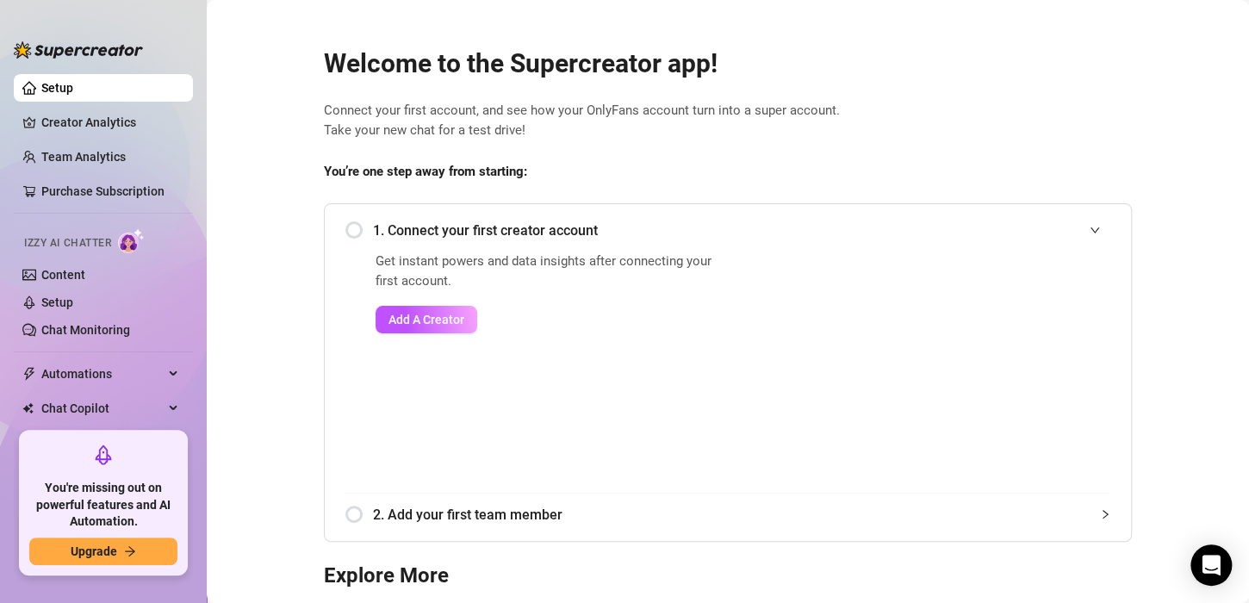 This screenshot has height=603, width=1249. I want to click on span: Add A Creator, so click(426, 320).